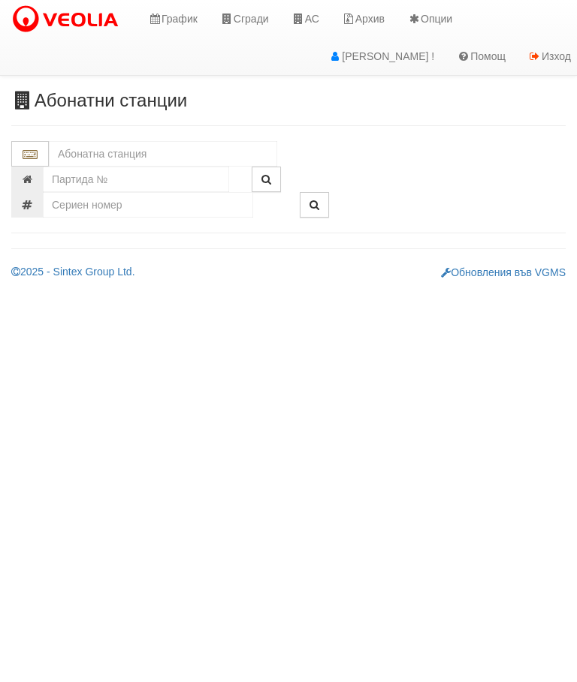  Describe the element at coordinates (480, 56) in the screenshot. I see `a: Помощ` at that location.